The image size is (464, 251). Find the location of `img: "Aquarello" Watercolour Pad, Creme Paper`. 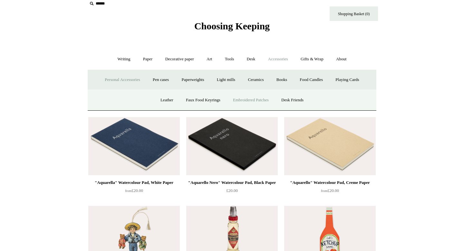

img: "Aquarello" Watercolour Pad, Creme Paper is located at coordinates (330, 146).